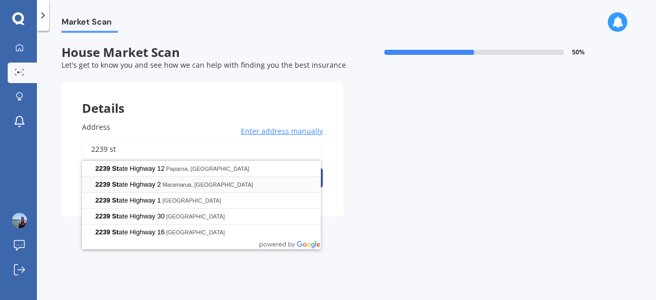 The image size is (656, 300). Describe the element at coordinates (131, 168) in the screenshot. I see `span: ate Highway 12` at that location.